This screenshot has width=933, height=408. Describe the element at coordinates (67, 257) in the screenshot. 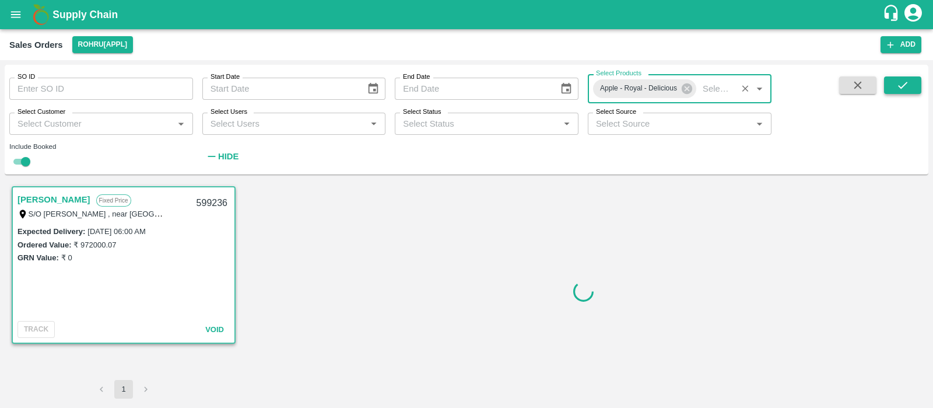

I see `label: ₹ 0` at that location.